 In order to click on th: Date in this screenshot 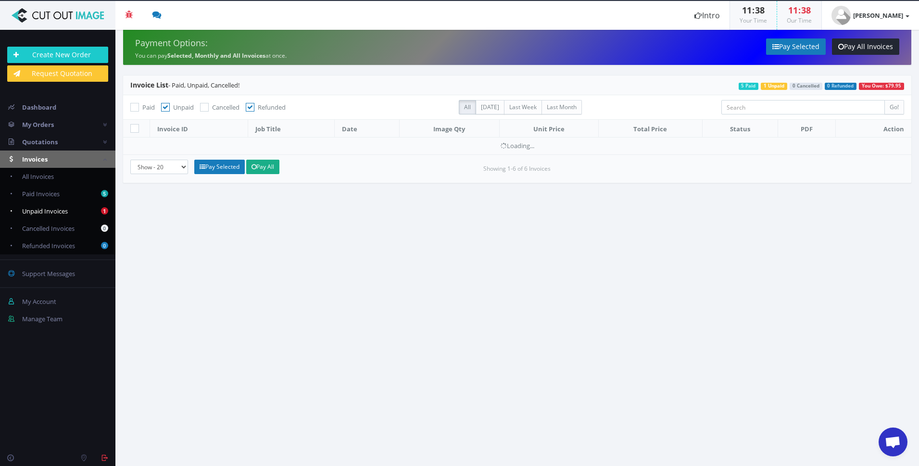, I will do `click(366, 128)`.